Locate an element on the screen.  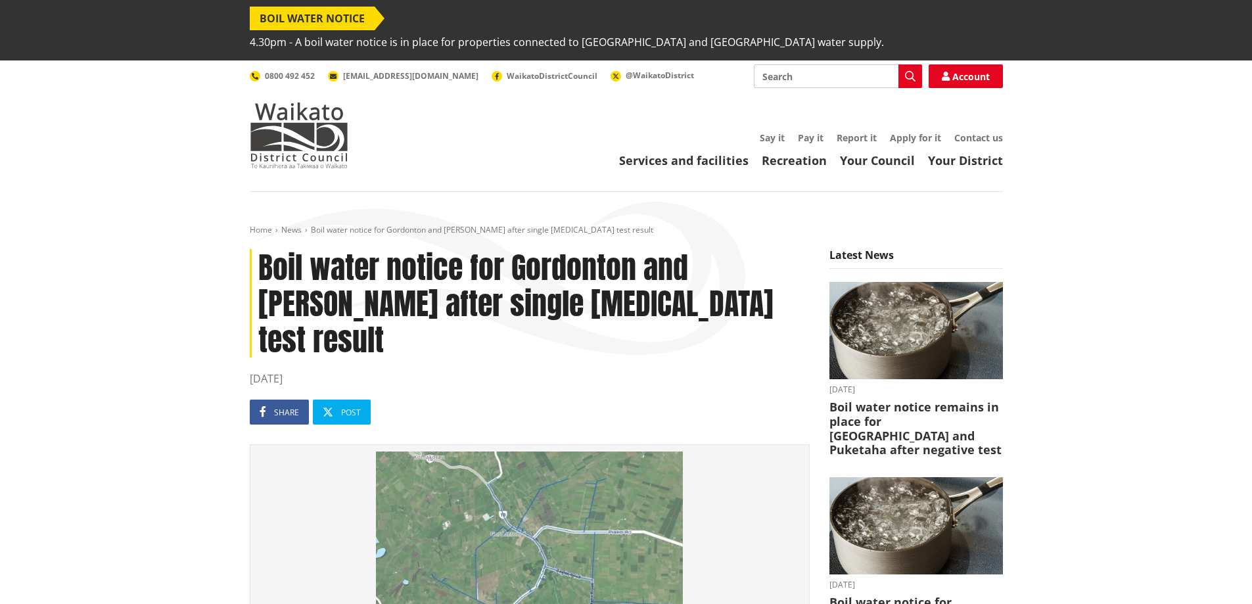
input: Search input is located at coordinates (838, 76).